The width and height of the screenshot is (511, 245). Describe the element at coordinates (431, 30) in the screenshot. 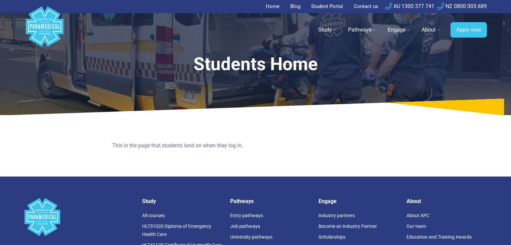

I see `a: About` at that location.